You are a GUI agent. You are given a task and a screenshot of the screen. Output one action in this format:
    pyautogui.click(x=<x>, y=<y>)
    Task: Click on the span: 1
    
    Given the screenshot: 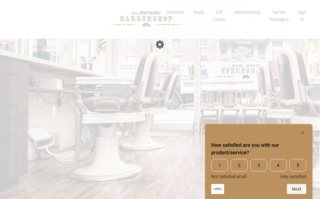 What is the action you would take?
    pyautogui.click(x=220, y=165)
    